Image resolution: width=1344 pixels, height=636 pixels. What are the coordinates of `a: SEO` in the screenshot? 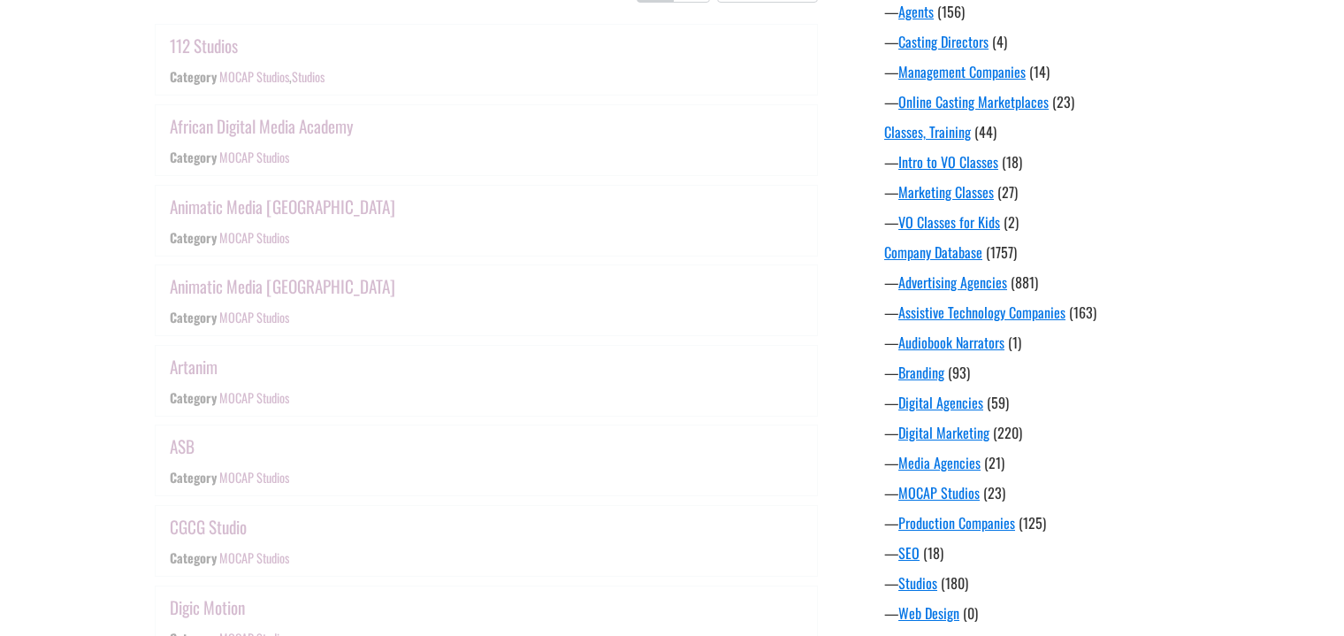 It's located at (909, 552).